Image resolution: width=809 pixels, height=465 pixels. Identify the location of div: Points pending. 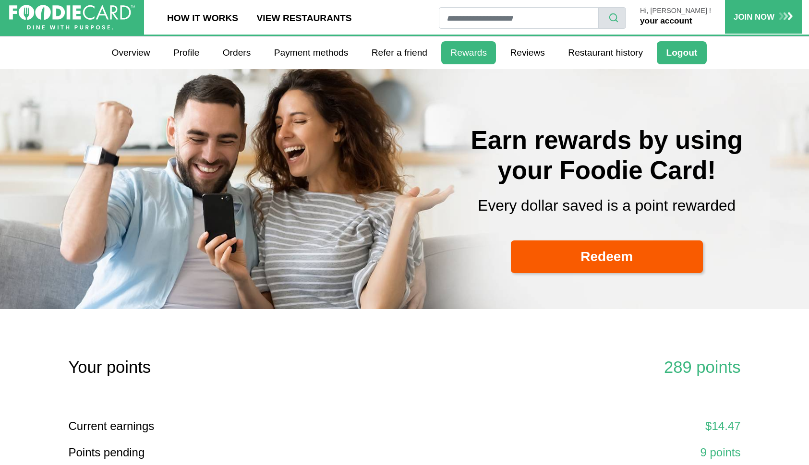
(233, 453).